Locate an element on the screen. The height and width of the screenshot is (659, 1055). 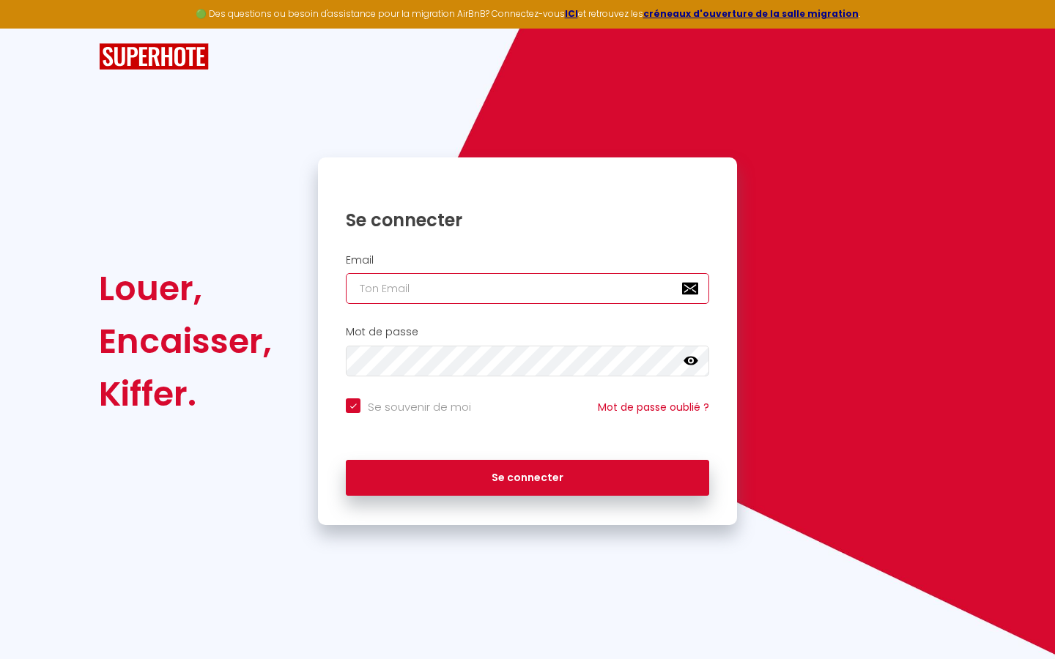
a: ICI is located at coordinates (571, 13).